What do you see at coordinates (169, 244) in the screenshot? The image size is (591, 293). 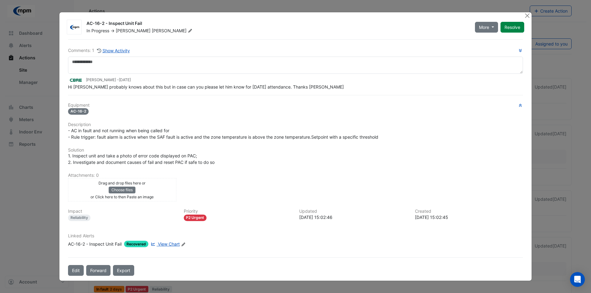 I see `span: View Chart` at bounding box center [169, 244].